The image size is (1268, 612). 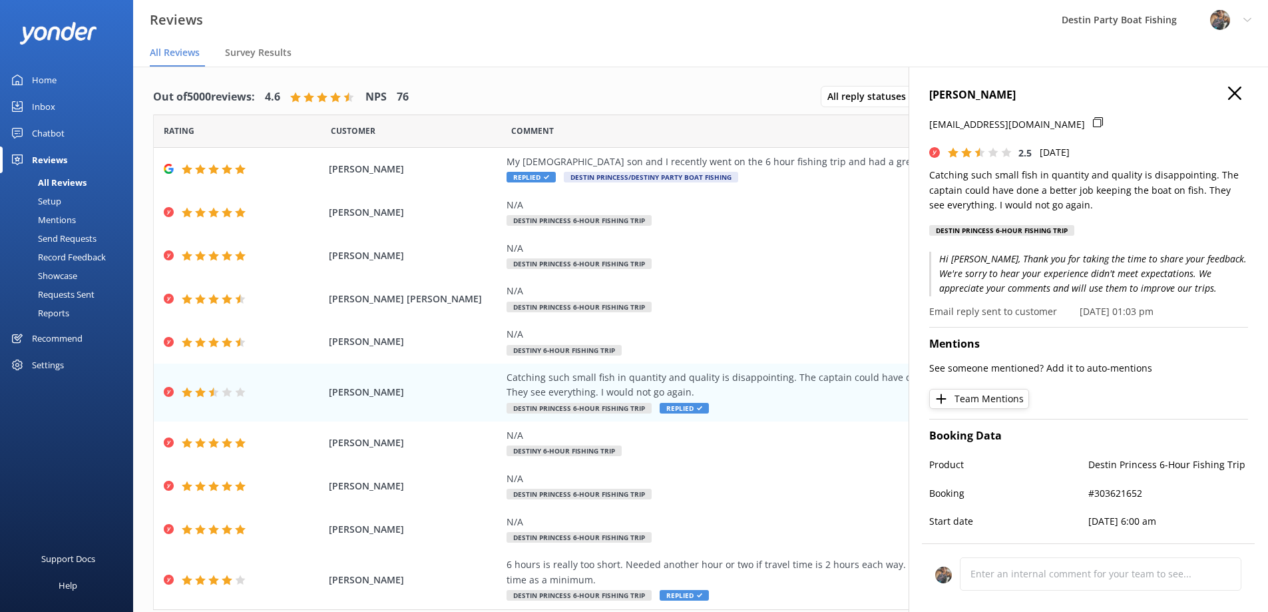 I want to click on p: Booking, so click(x=1009, y=493).